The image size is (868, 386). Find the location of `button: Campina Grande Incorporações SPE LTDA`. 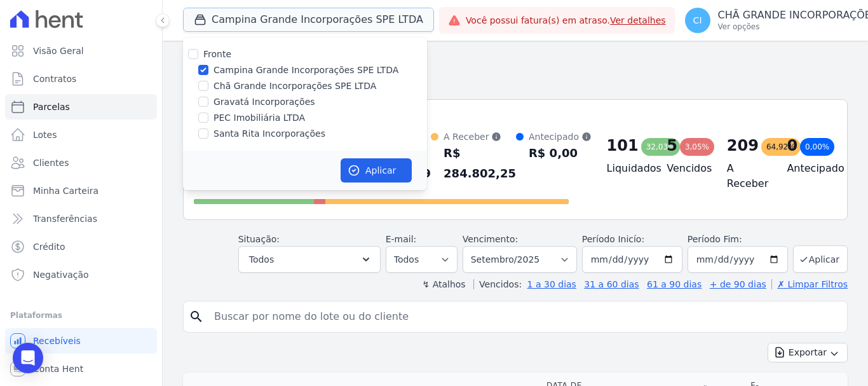

button: Campina Grande Incorporações SPE LTDA is located at coordinates (308, 20).